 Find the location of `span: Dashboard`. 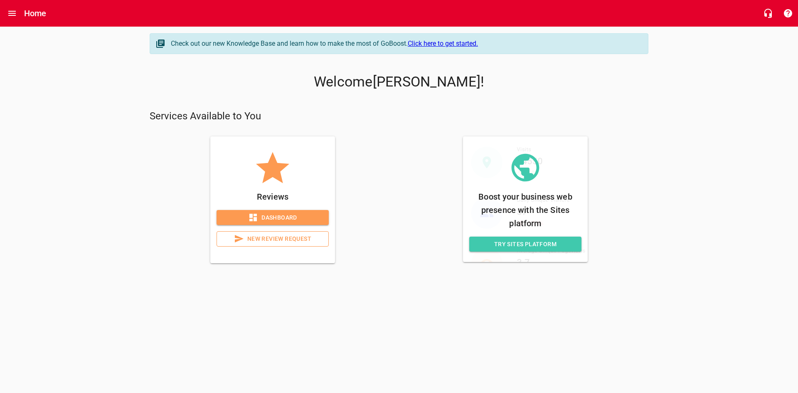

span: Dashboard is located at coordinates (273, 217).